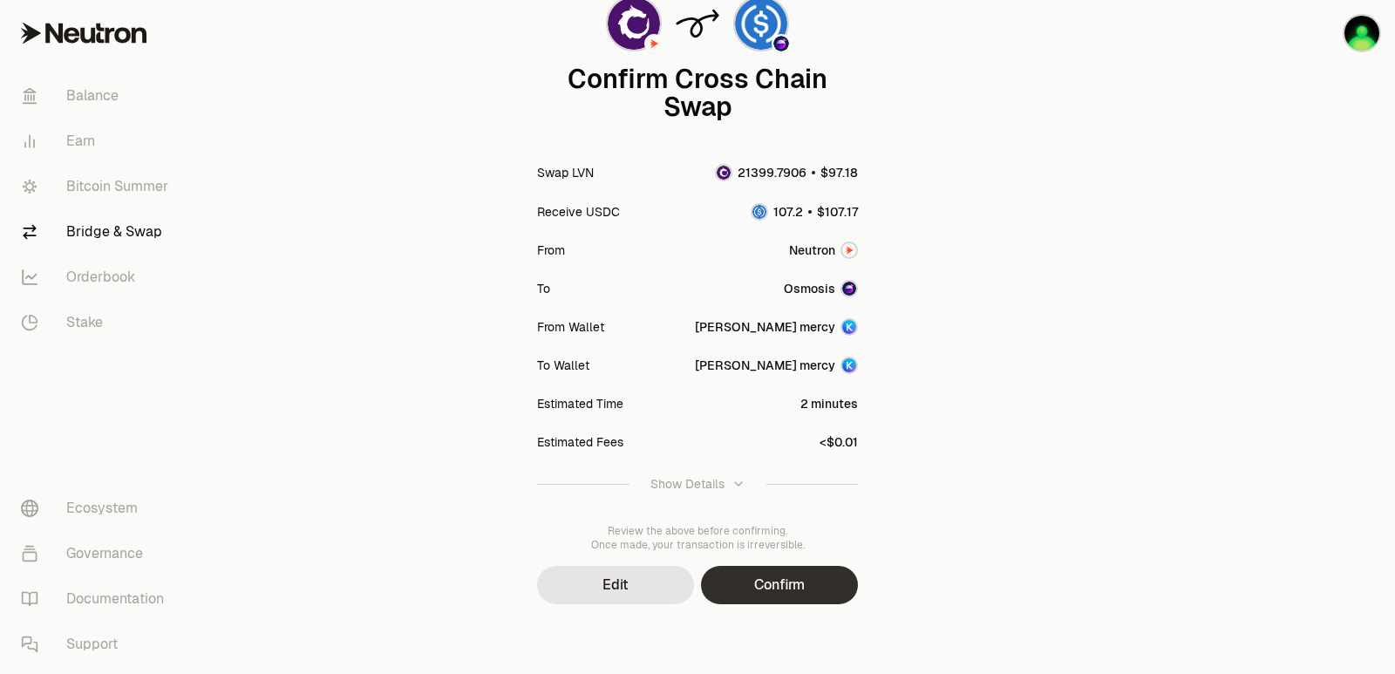  What do you see at coordinates (98, 232) in the screenshot?
I see `a: Bridge & Swap` at bounding box center [98, 232].